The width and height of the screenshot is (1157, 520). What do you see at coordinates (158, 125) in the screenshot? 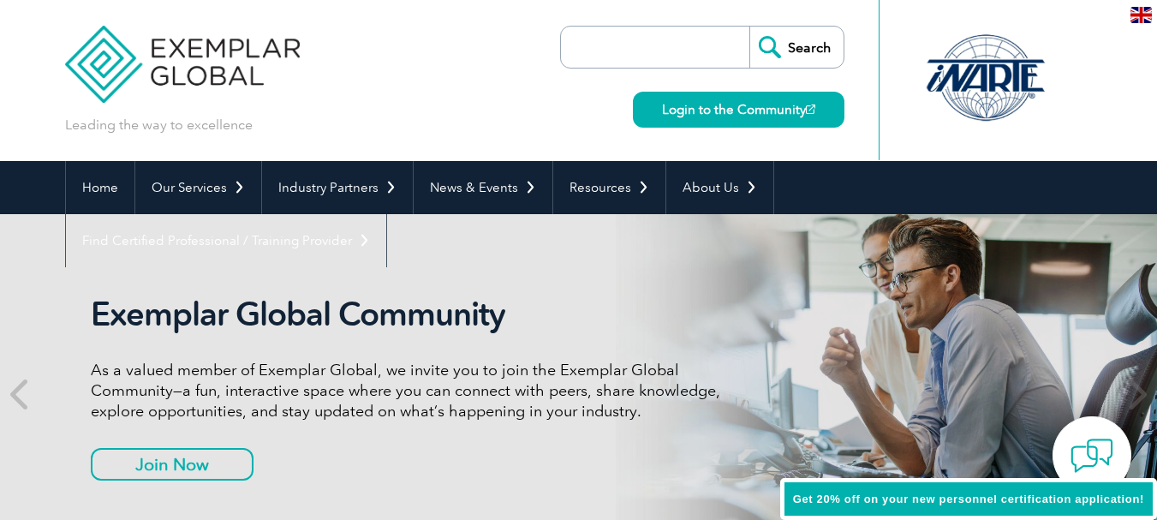
I see `p: Leading the way to excellence` at bounding box center [158, 125].